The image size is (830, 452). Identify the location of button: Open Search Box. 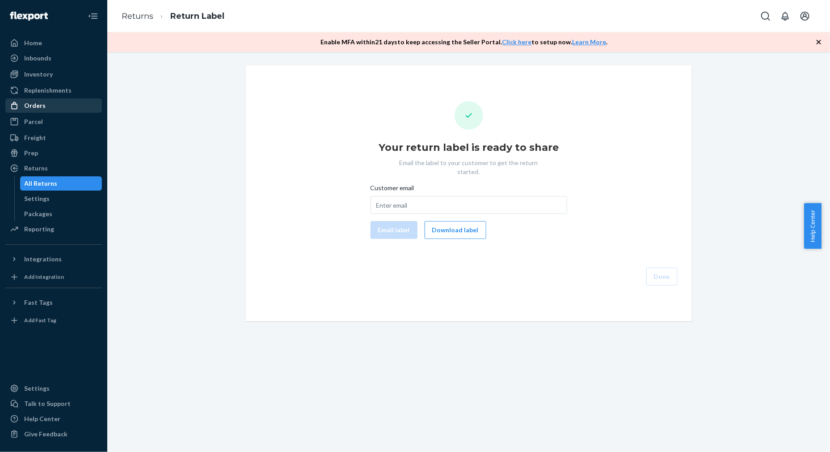
(766, 16).